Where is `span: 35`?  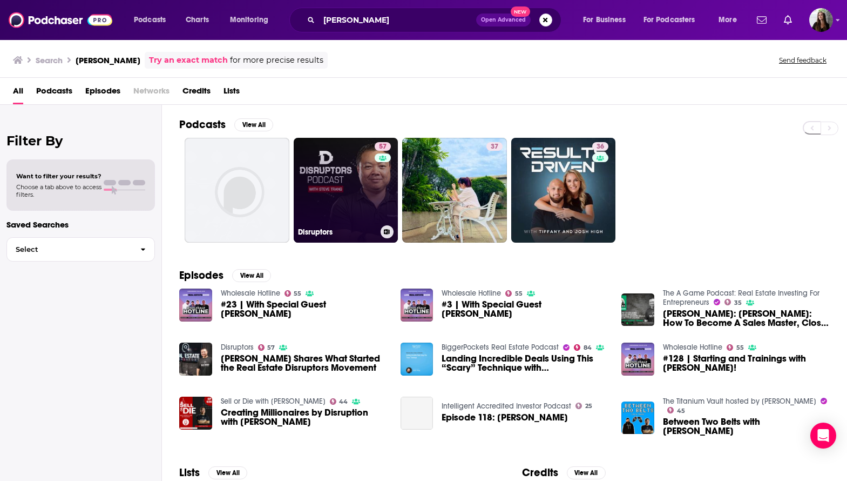
span: 35 is located at coordinates (738, 302).